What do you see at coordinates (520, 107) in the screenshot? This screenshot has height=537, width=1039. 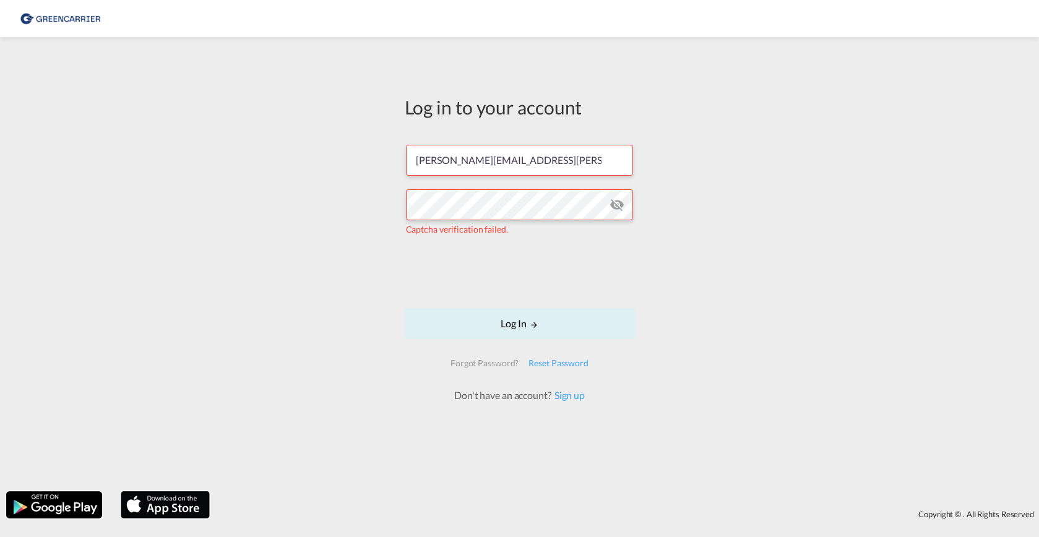 I see `div: Log in to your account` at bounding box center [520, 107].